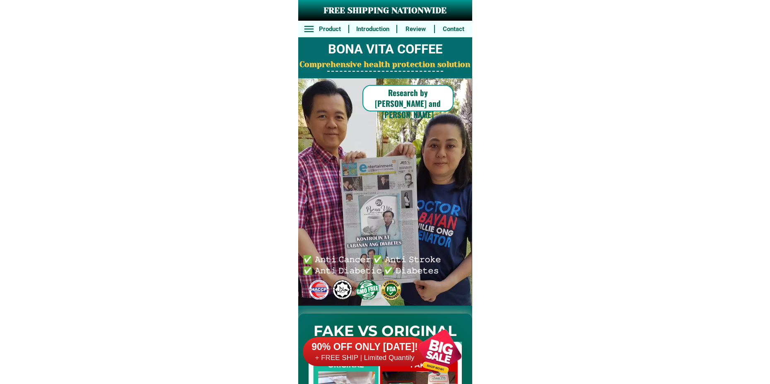 The image size is (770, 384). Describe the element at coordinates (365, 358) in the screenshot. I see `h6: + FREE SHIP | Limited Quantily` at that location.